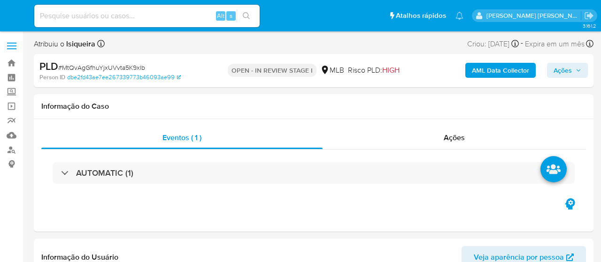 The width and height of the screenshot is (601, 262). I want to click on span: Atribuiu o, so click(64, 44).